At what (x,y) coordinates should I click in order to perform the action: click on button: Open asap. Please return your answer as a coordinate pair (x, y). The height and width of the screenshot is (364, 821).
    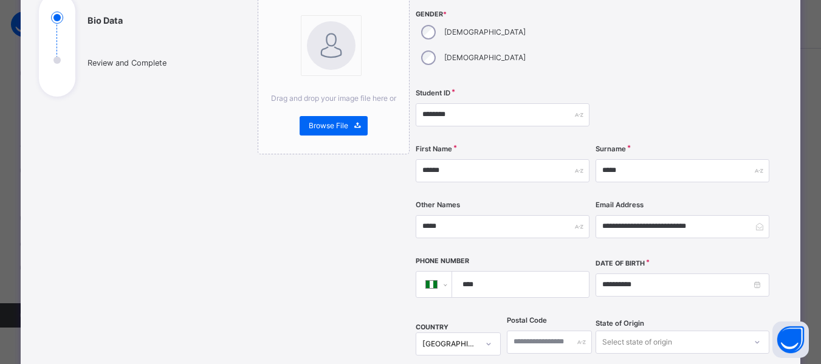
    Looking at the image, I should click on (790, 340).